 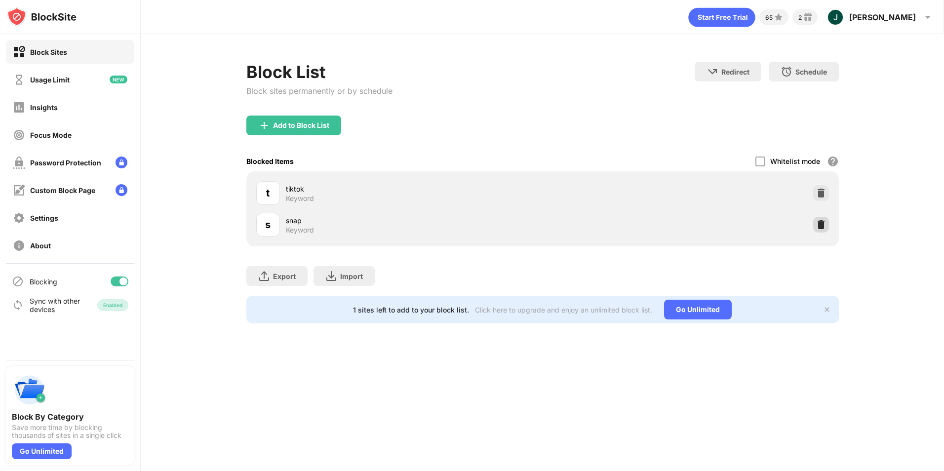 I want to click on div: Export, so click(x=284, y=276).